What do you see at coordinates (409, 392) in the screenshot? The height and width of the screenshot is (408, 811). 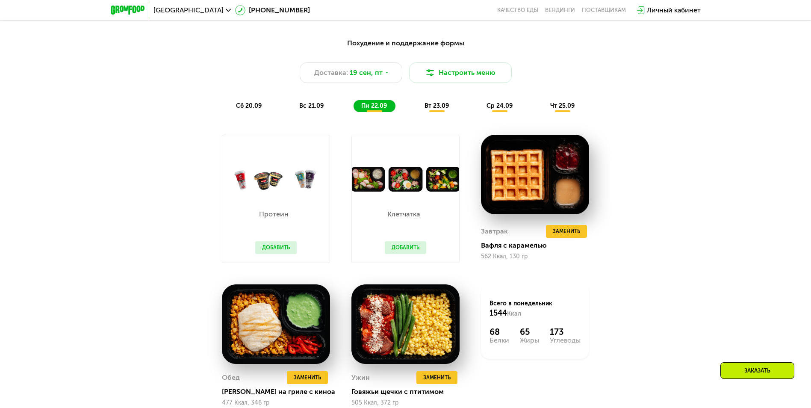 I see `div: Говяжьи щечки с птитимом` at bounding box center [409, 392].